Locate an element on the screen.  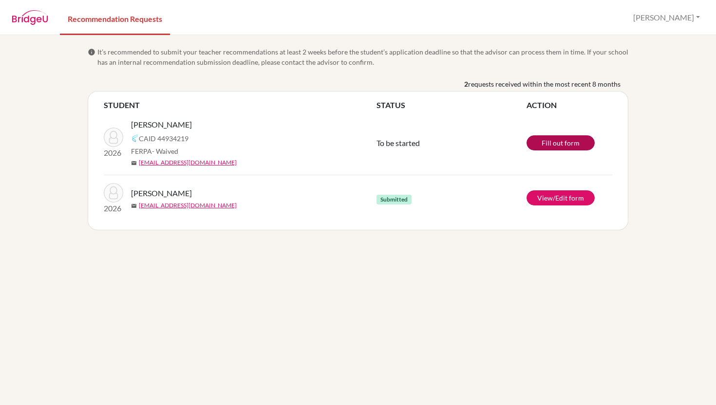
span: - Waived is located at coordinates (165, 151).